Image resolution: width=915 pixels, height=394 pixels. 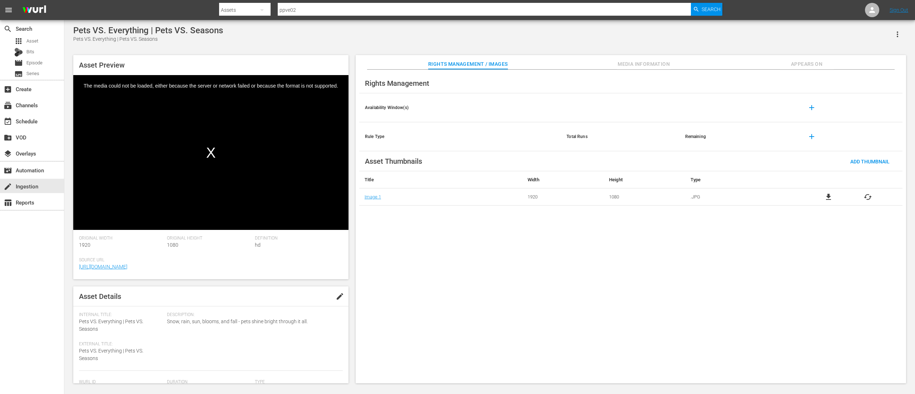 I want to click on a: file_download, so click(x=829, y=197).